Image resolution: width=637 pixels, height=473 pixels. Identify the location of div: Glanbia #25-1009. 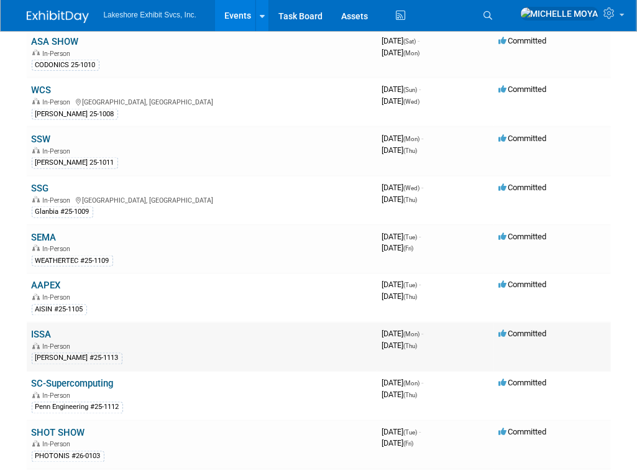
(62, 212).